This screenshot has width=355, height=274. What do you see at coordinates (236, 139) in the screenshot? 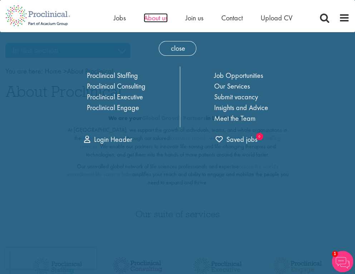
I see `span: Saved jobs` at bounding box center [236, 139].